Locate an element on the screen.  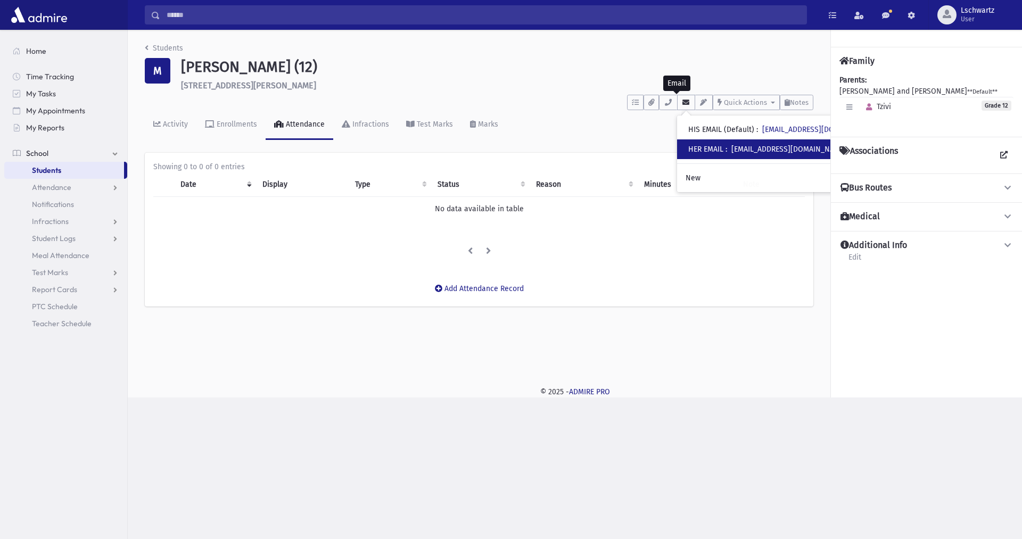
a: My Appointments is located at coordinates (65, 111).